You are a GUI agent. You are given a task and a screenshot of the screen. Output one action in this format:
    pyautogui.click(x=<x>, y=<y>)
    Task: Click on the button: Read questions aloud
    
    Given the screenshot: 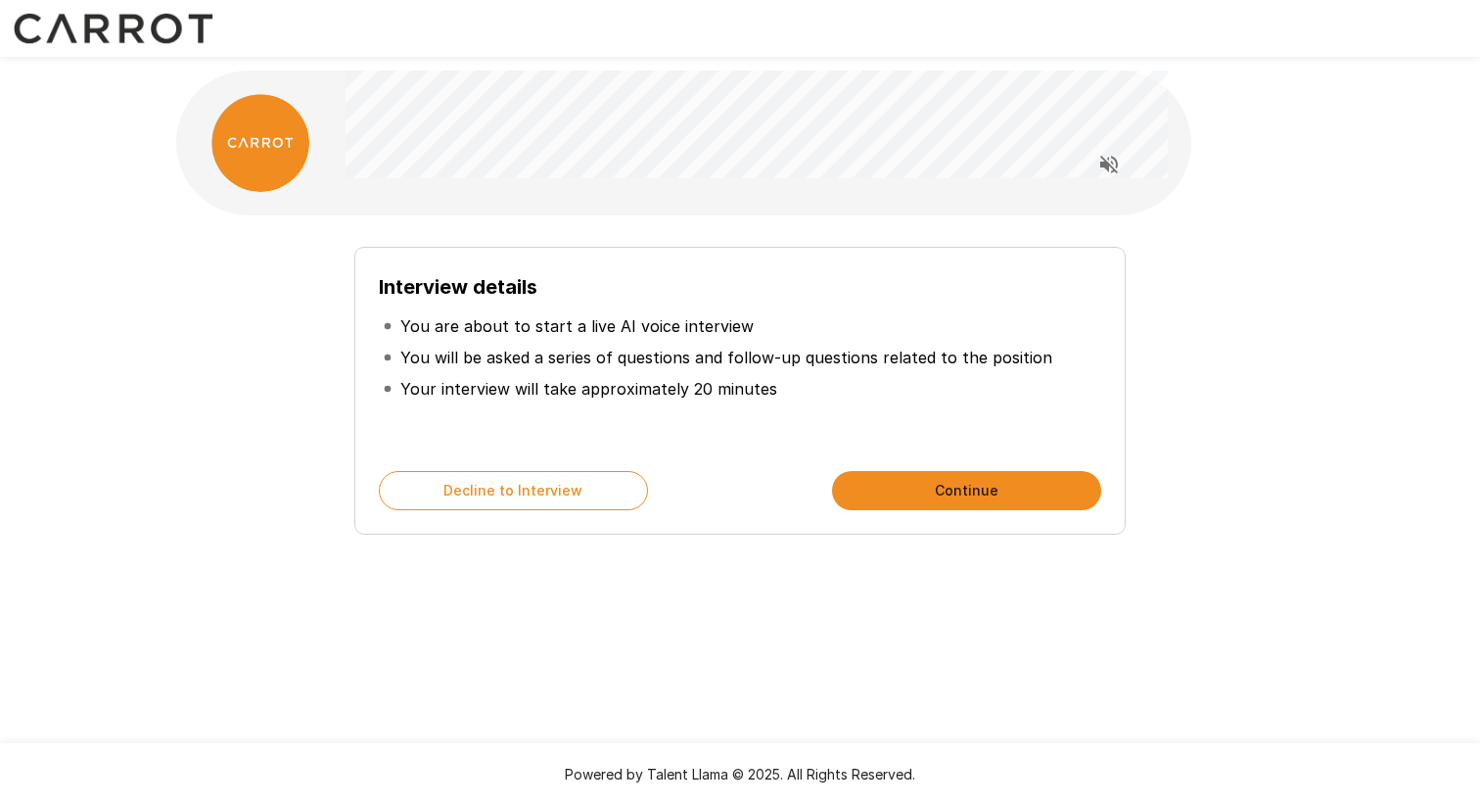 What is the action you would take?
    pyautogui.click(x=1109, y=164)
    